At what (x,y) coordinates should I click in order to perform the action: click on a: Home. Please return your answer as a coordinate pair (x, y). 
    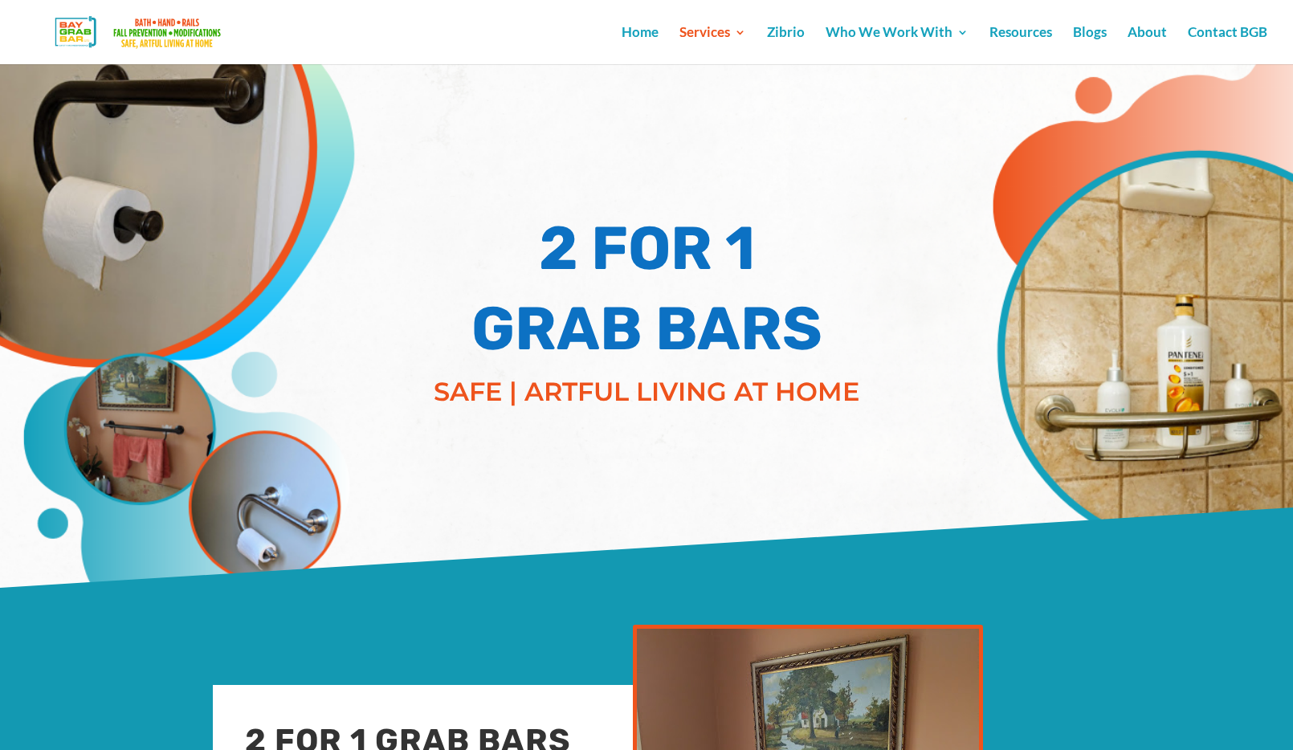
    Looking at the image, I should click on (640, 45).